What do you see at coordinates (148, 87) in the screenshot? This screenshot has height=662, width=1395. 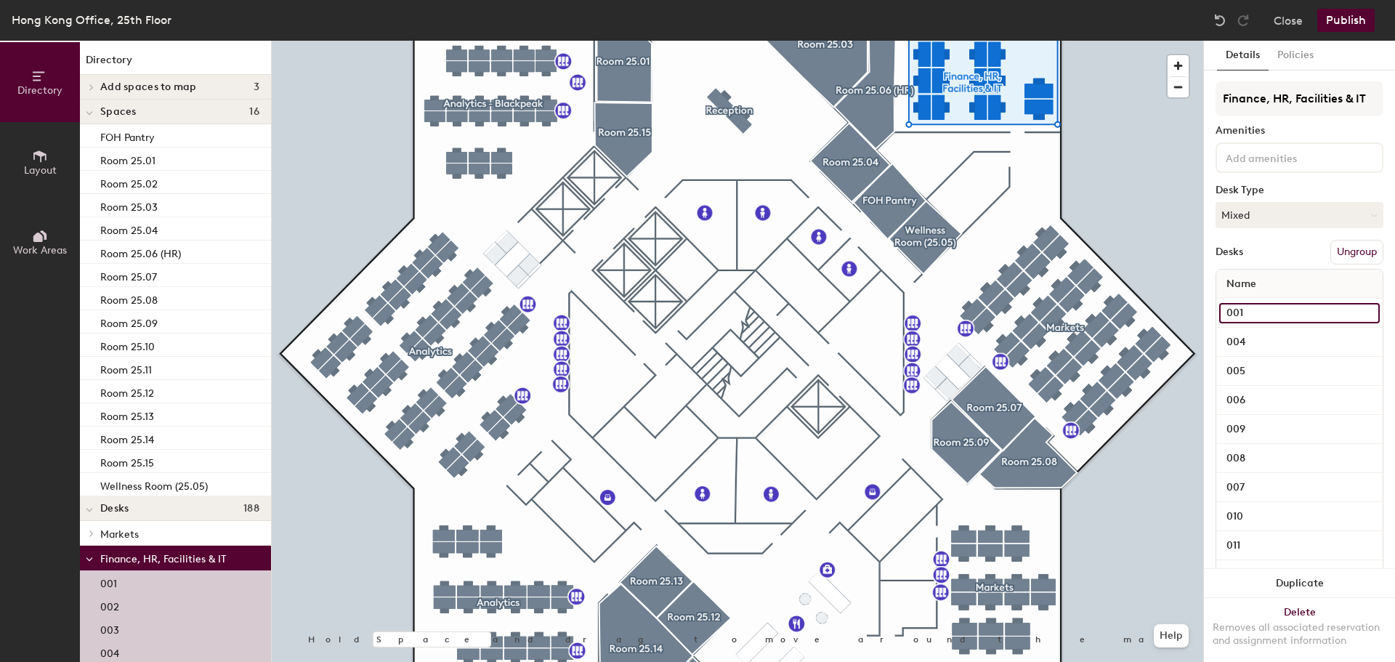 I see `span: Add spaces to map` at bounding box center [148, 87].